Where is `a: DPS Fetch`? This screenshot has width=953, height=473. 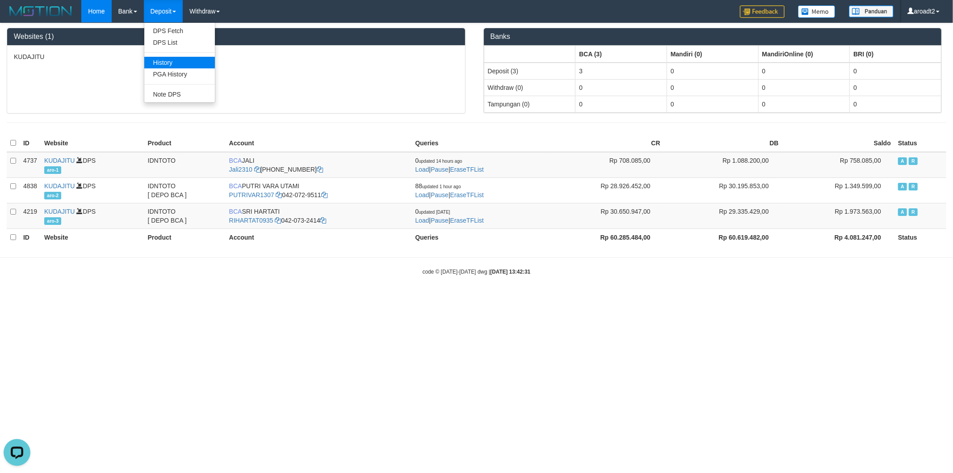
a: DPS Fetch is located at coordinates (180, 31).